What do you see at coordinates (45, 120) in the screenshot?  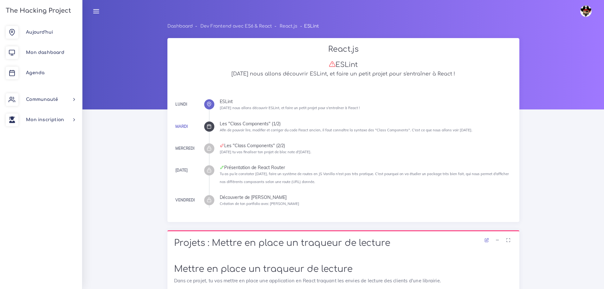 I see `span: Mon inscription` at bounding box center [45, 120].